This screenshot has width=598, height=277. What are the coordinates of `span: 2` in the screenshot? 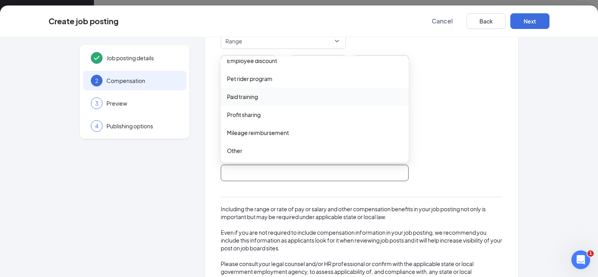 It's located at (97, 81).